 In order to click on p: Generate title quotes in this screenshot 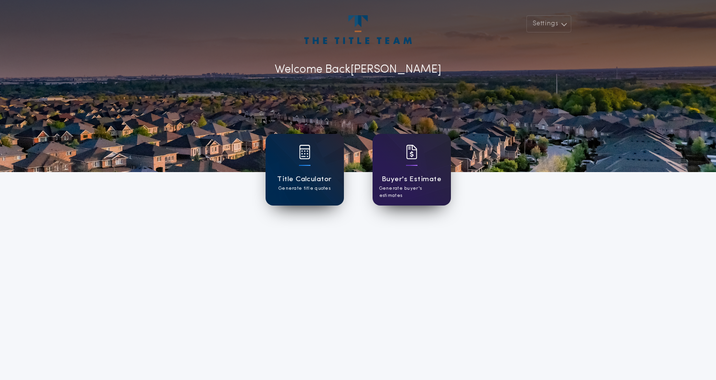, I will do `click(304, 188)`.